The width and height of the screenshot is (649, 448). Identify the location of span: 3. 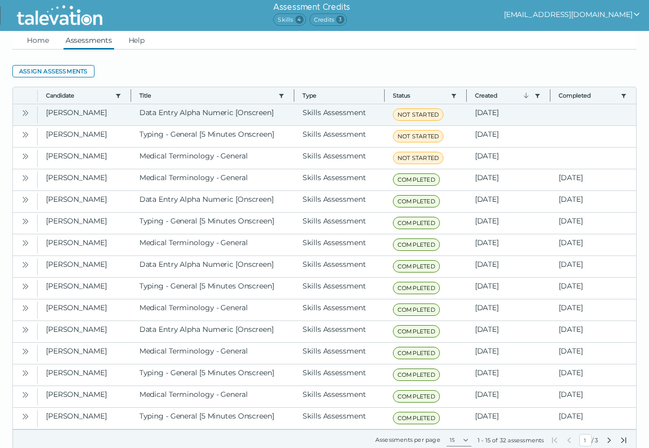
(340, 20).